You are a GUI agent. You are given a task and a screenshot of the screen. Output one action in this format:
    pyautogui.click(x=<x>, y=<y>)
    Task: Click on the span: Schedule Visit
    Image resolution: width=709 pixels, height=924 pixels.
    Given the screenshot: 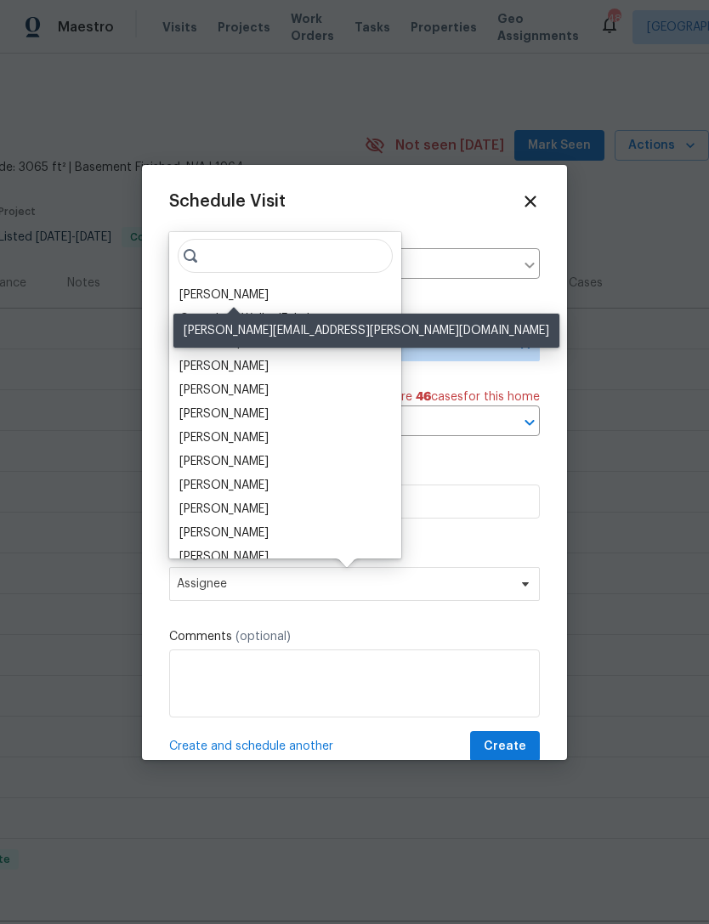 What is the action you would take?
    pyautogui.click(x=227, y=201)
    